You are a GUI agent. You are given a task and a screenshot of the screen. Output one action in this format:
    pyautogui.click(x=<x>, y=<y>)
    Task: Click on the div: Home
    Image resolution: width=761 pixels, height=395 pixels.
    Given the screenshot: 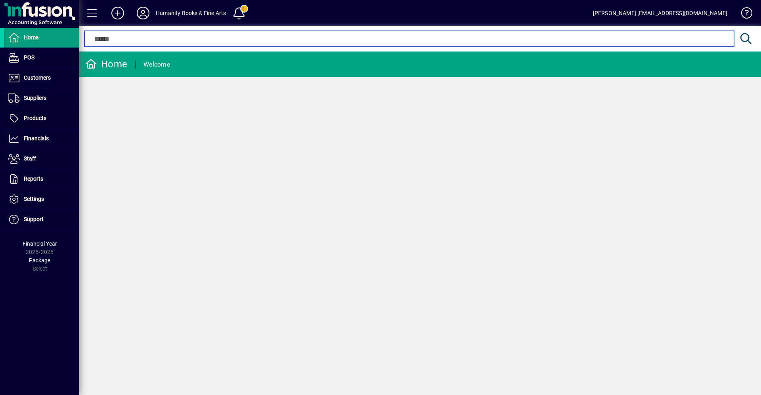 What is the action you would take?
    pyautogui.click(x=106, y=64)
    